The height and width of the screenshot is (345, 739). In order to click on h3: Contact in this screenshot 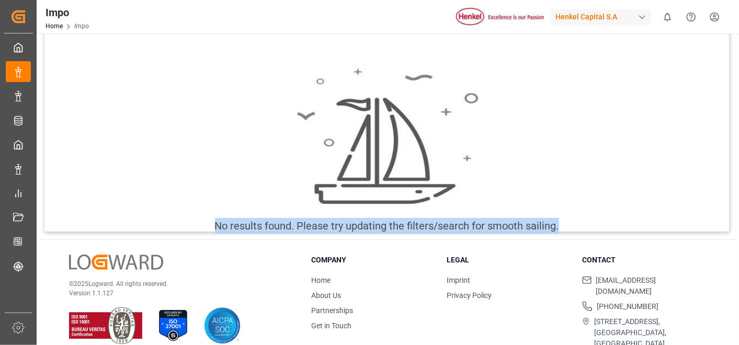, I will do `click(643, 260)`.